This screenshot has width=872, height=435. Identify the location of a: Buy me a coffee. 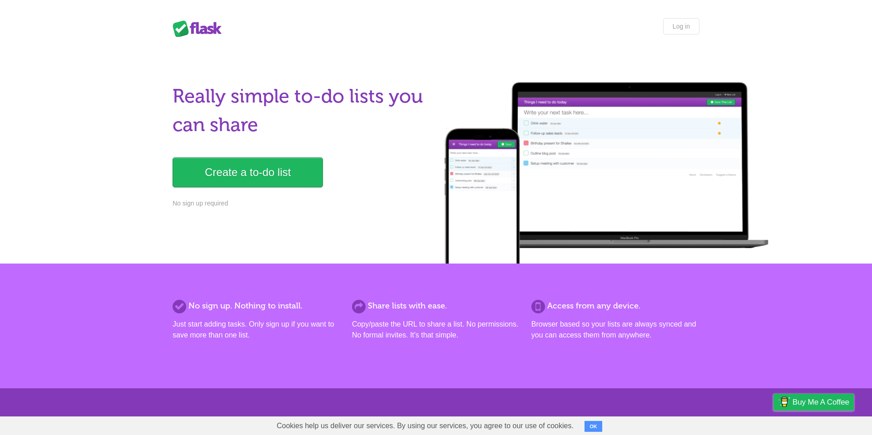
(813, 402).